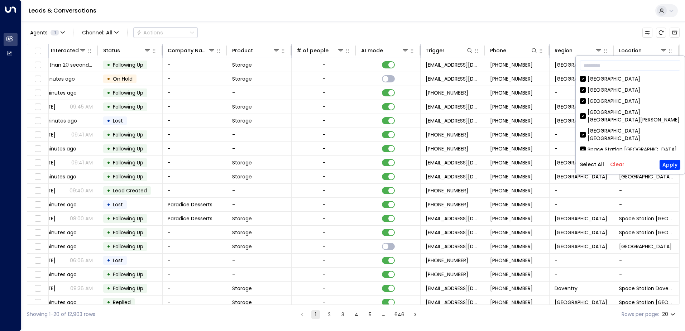 This screenshot has width=685, height=331. I want to click on p: 09:41 AM, so click(82, 135).